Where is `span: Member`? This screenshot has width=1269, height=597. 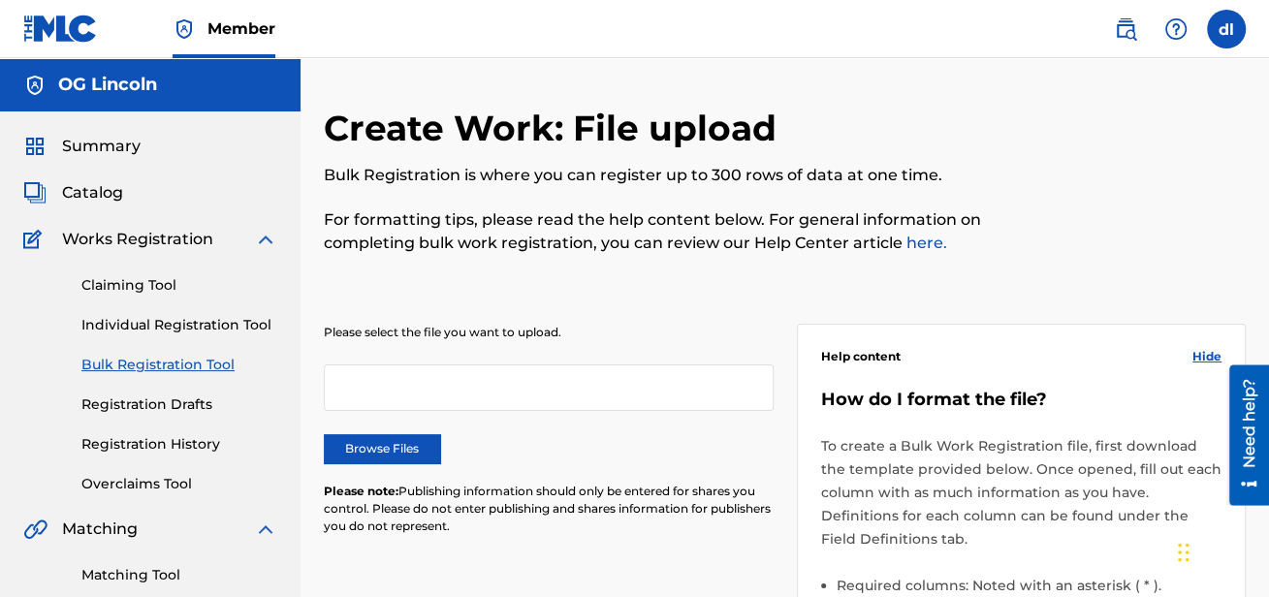 span: Member is located at coordinates (241, 28).